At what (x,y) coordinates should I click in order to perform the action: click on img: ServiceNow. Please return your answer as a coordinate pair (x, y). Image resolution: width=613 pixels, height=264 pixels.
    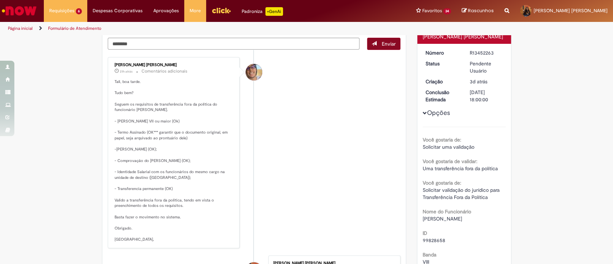
    Looking at the image, I should click on (19, 11).